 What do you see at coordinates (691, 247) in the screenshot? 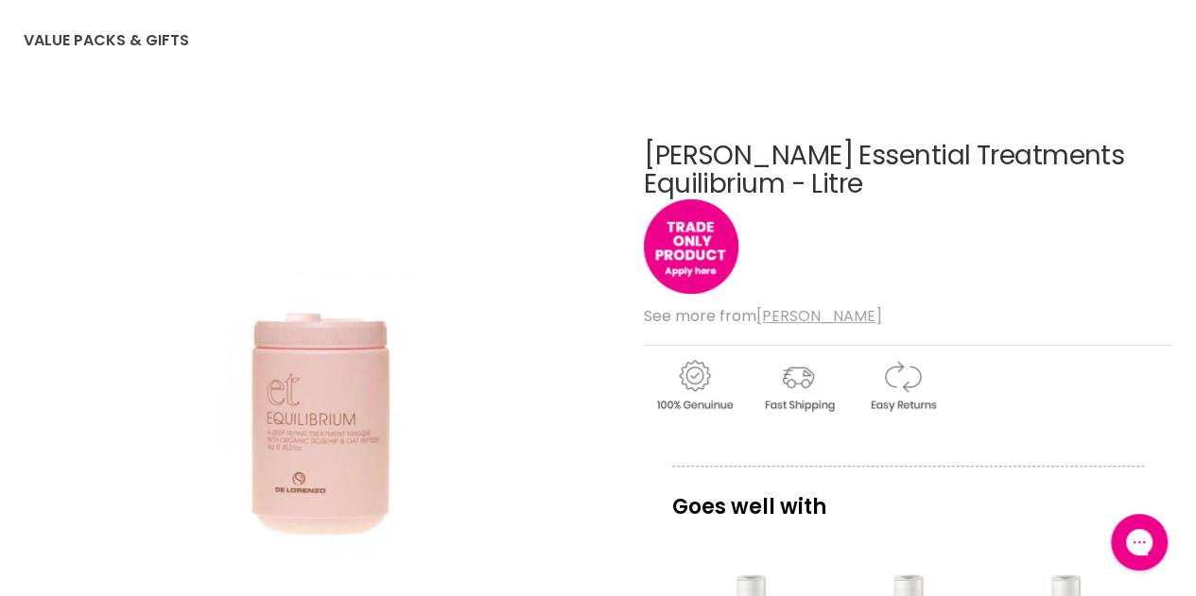
I see `img: tradeonly_small.jpg` at bounding box center [691, 247].